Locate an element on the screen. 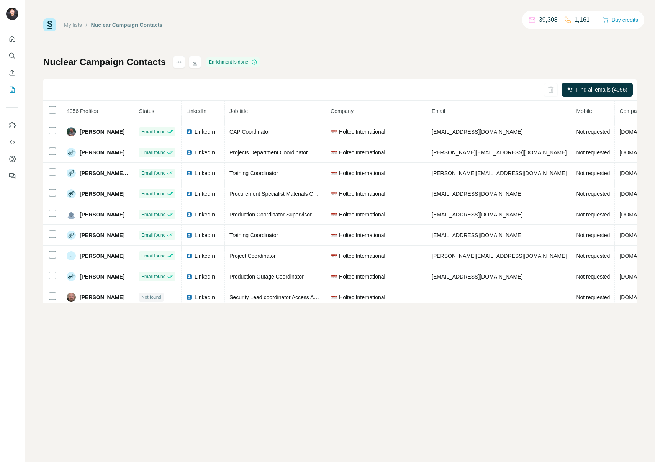 The width and height of the screenshot is (655, 462). div: Nuclear Campaign Contacts is located at coordinates (127, 25).